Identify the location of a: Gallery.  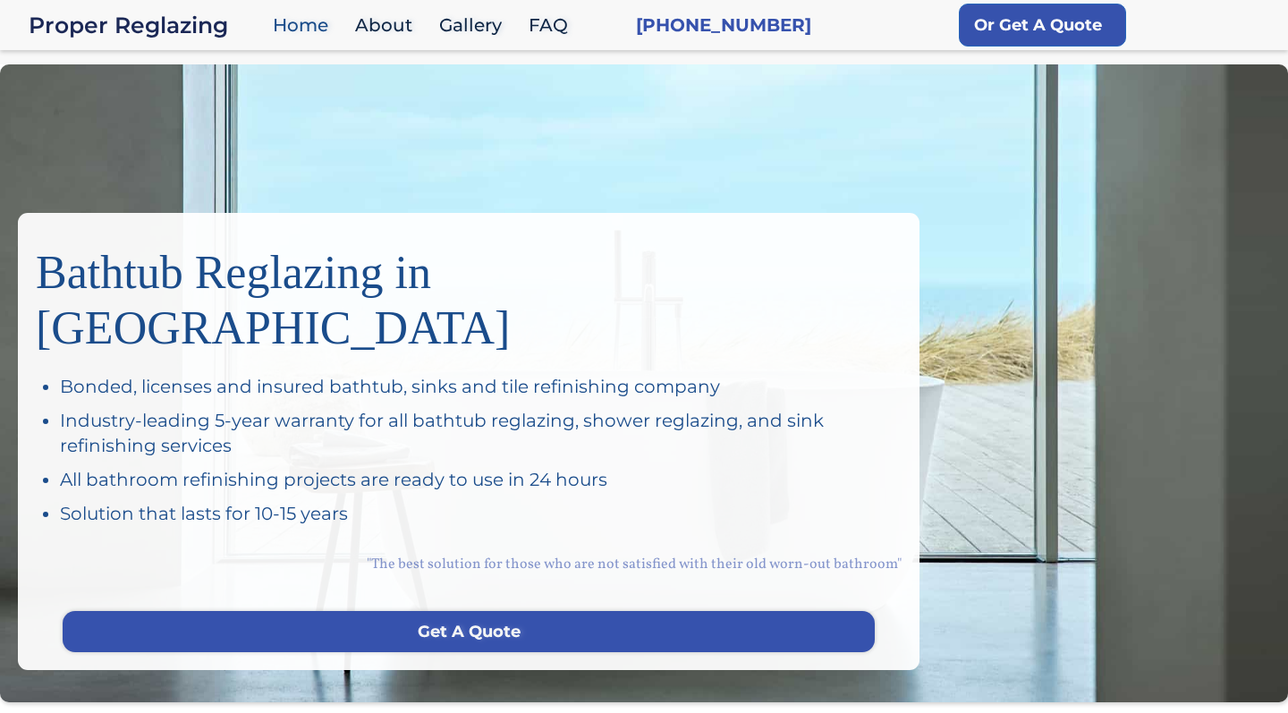
(475, 25).